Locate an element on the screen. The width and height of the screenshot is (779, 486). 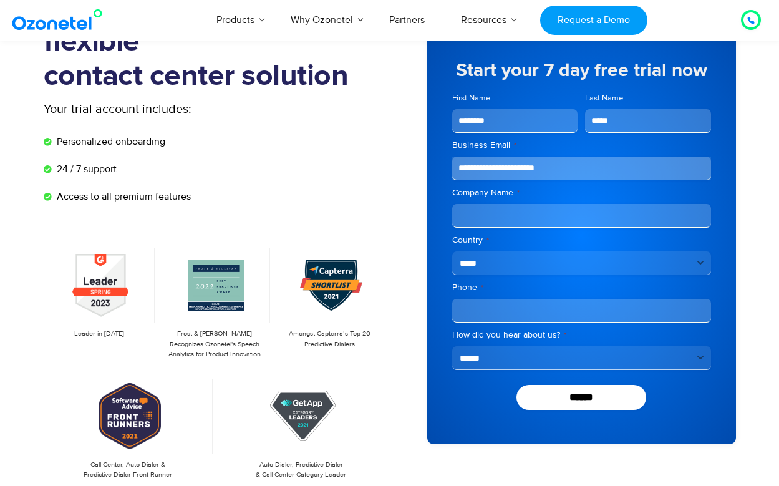
label: How did you hear about us? is located at coordinates (581, 335).